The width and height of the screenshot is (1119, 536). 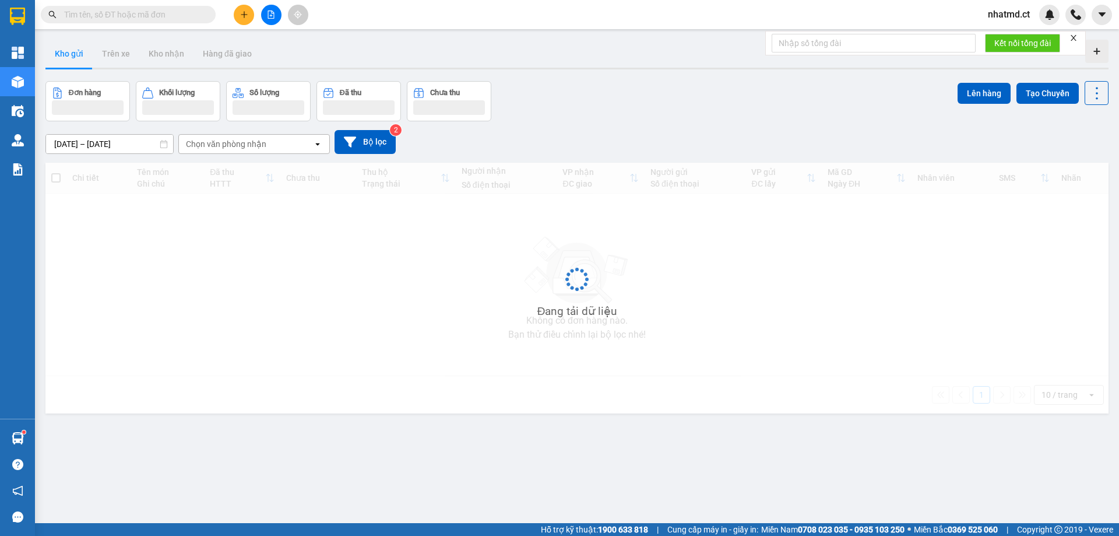 What do you see at coordinates (1009, 14) in the screenshot?
I see `span: nhatmd.ct` at bounding box center [1009, 14].